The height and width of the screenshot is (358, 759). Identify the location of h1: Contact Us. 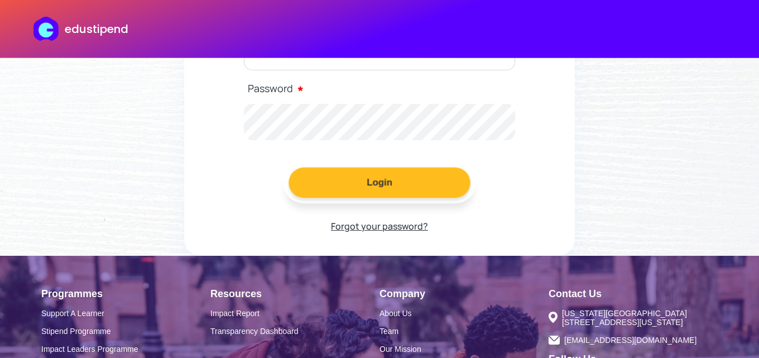
(633, 294).